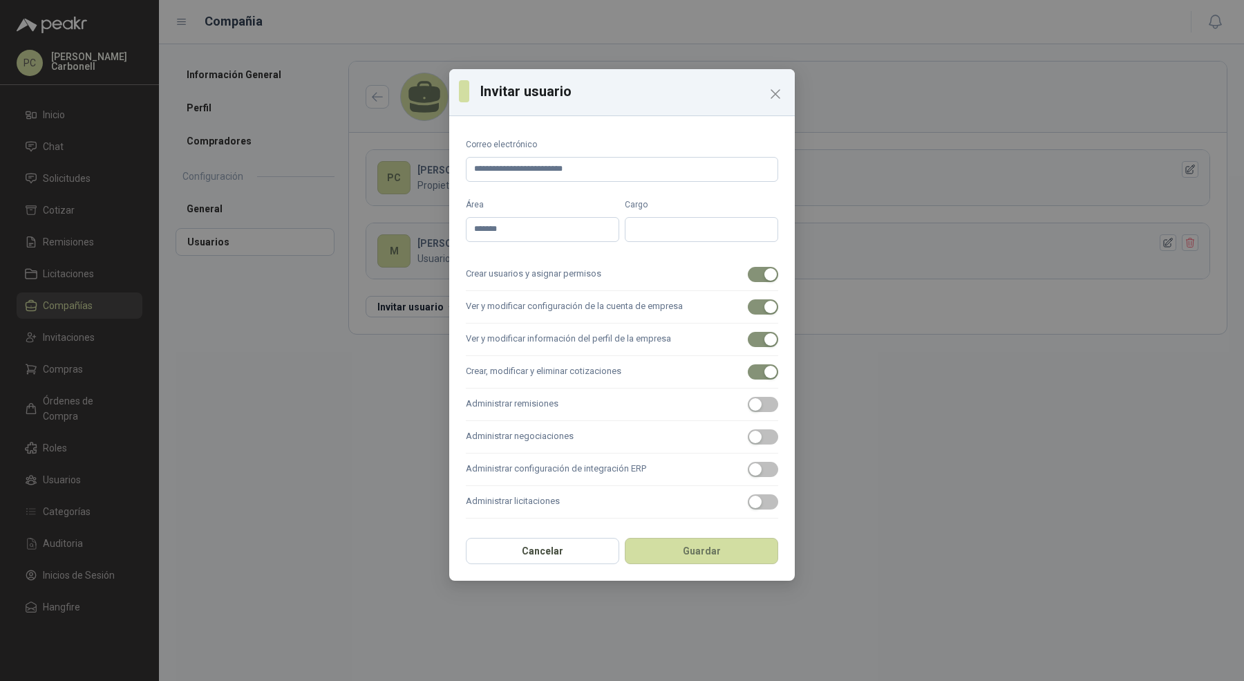 The height and width of the screenshot is (681, 1244). Describe the element at coordinates (776, 94) in the screenshot. I see `button: Close` at that location.